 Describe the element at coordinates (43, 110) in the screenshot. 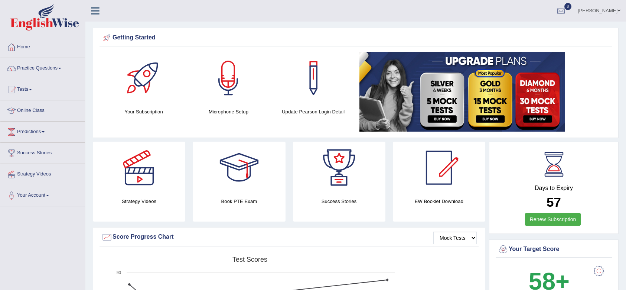

I see `a: Online Class` at that location.